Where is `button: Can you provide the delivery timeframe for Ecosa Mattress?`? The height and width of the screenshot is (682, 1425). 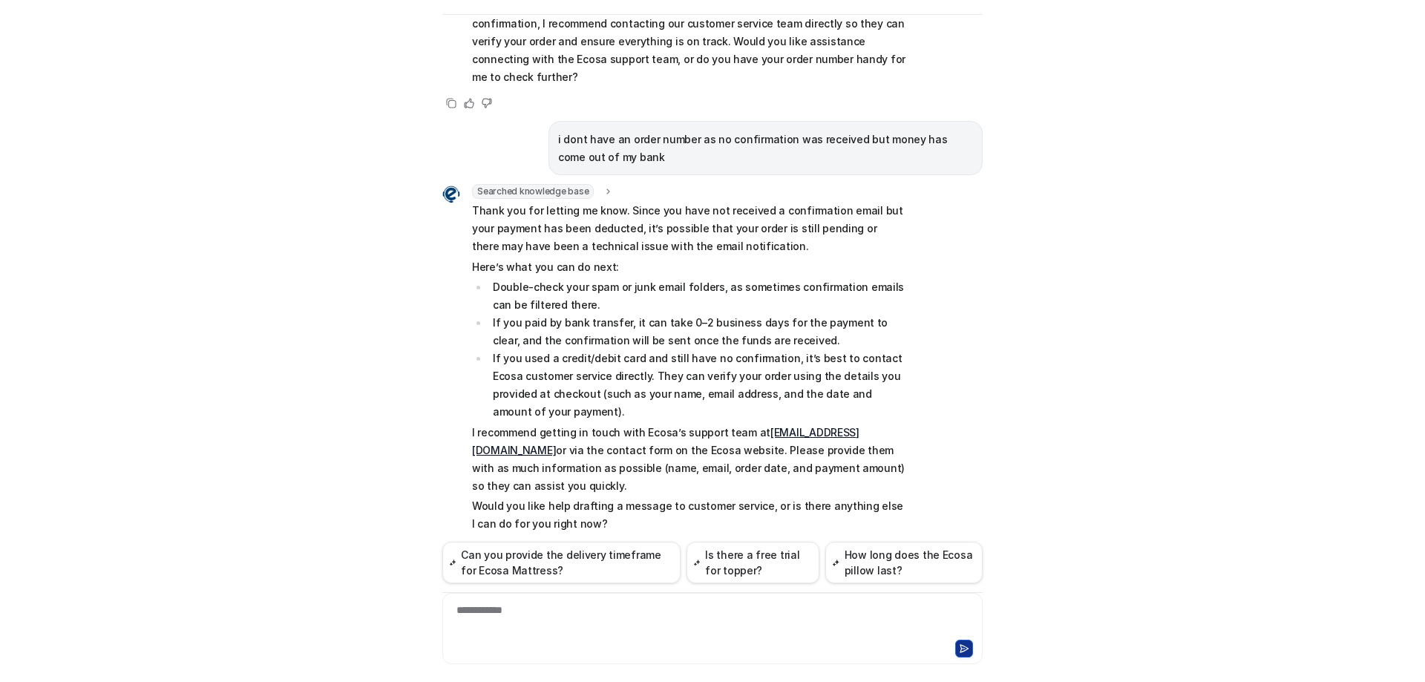 button: Can you provide the delivery timeframe for Ecosa Mattress? is located at coordinates (561, 562).